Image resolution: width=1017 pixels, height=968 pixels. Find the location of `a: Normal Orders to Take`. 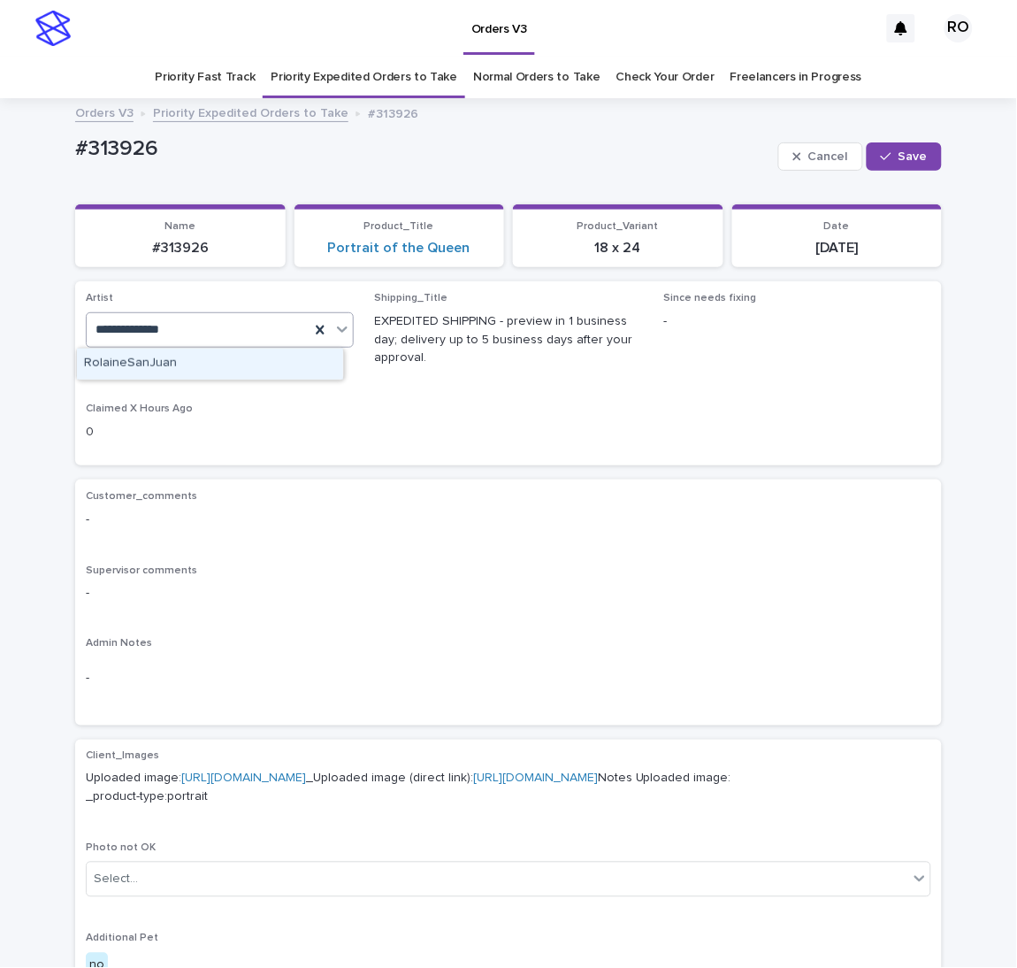

a: Normal Orders to Take is located at coordinates (537, 77).